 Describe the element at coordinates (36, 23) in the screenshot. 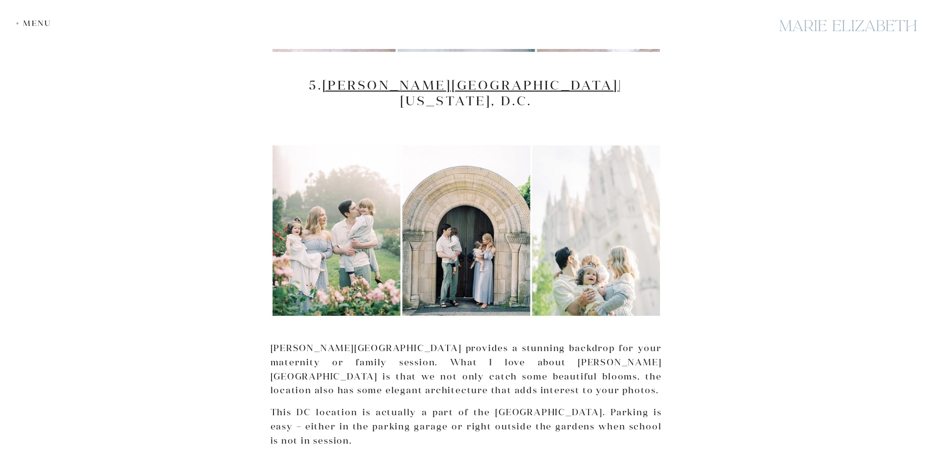

I see `div: + Menu` at that location.